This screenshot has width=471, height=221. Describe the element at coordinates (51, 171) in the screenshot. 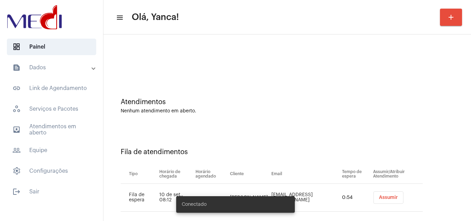

I see `span: Configurações` at that location.